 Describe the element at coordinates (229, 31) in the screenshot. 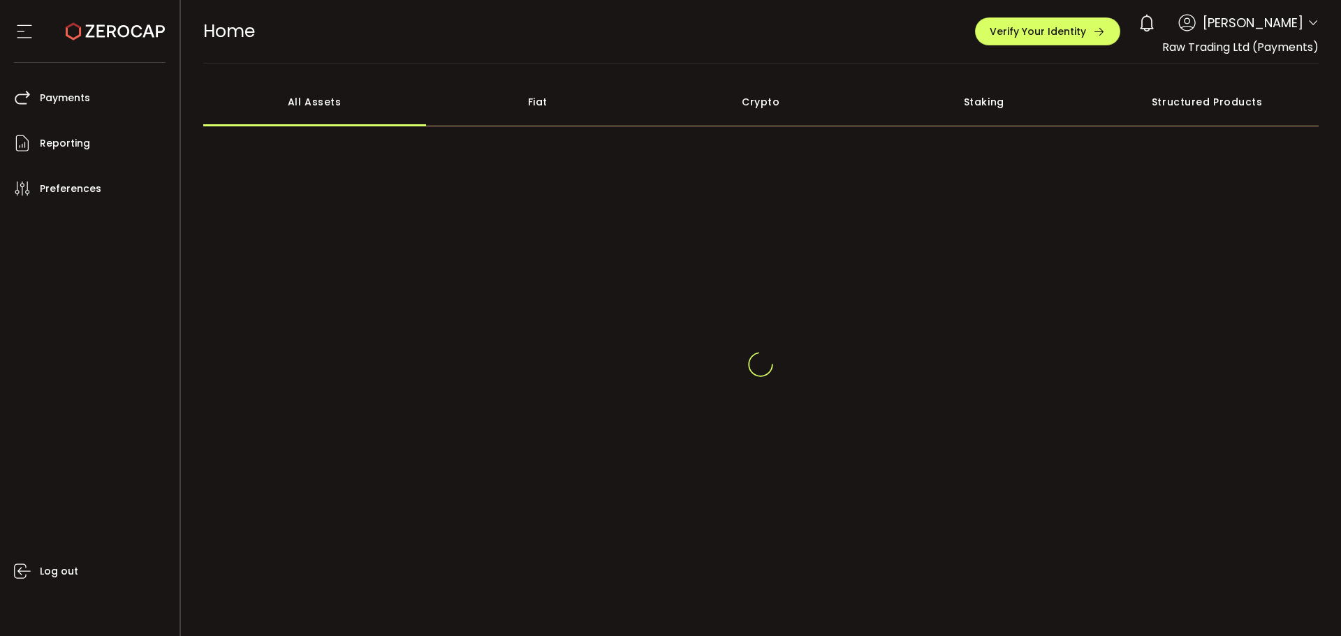

I see `span: Home` at that location.